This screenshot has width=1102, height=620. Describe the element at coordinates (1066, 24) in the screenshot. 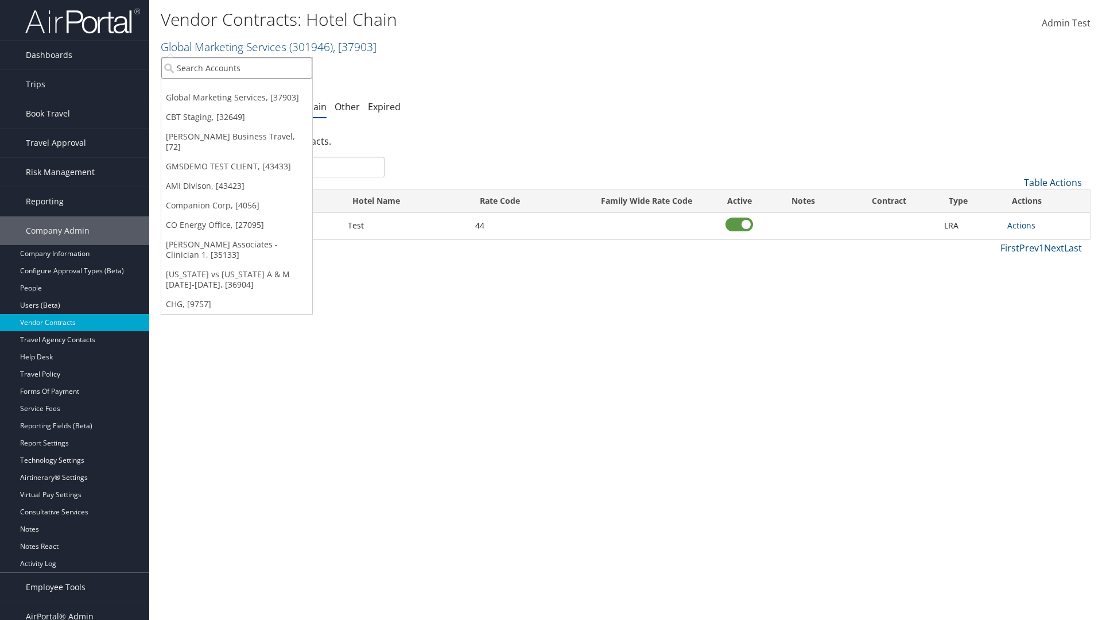

I see `a: Admin Test` at that location.